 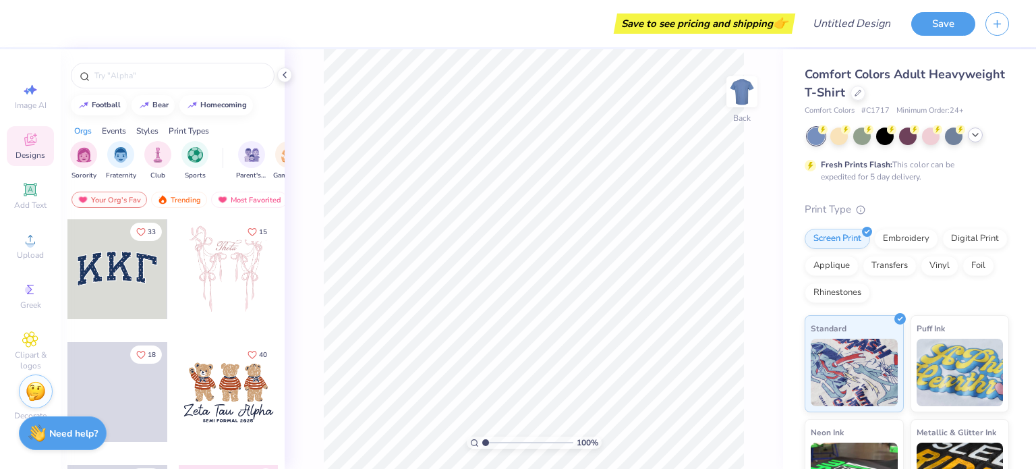 I want to click on img: Club Image, so click(x=158, y=154).